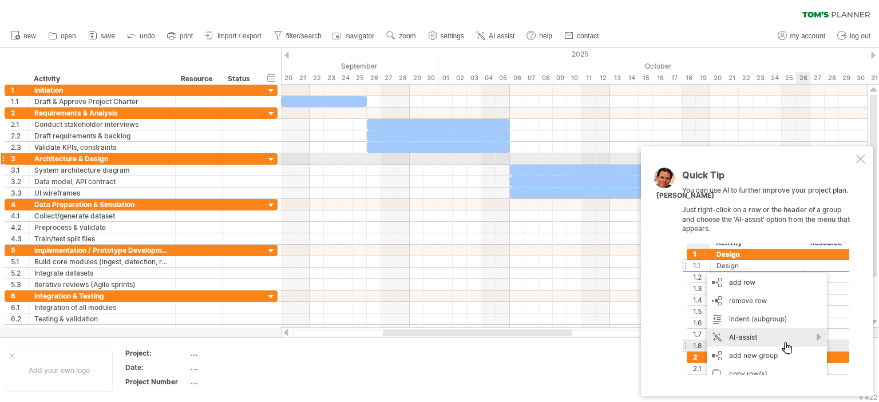 The height and width of the screenshot is (402, 879). What do you see at coordinates (417, 78) in the screenshot?
I see `div: Monday, 29 September 2025` at bounding box center [417, 78].